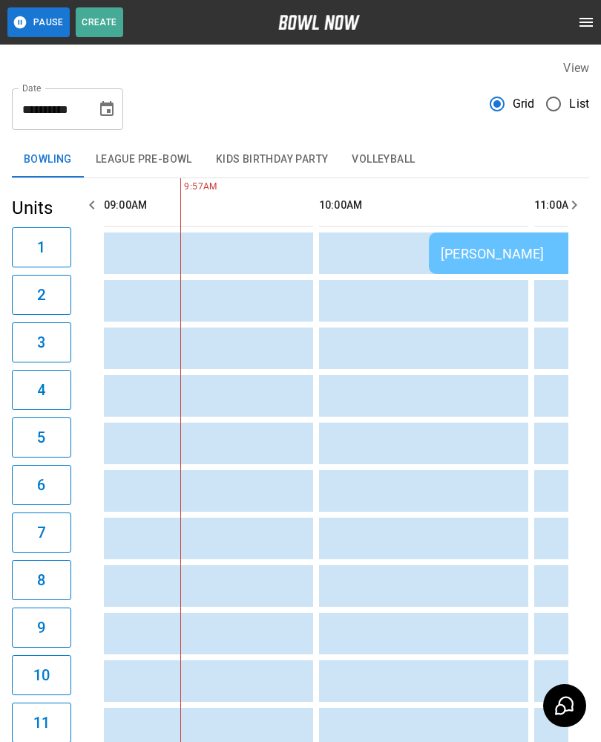  What do you see at coordinates (41, 342) in the screenshot?
I see `h6: 3` at bounding box center [41, 342].